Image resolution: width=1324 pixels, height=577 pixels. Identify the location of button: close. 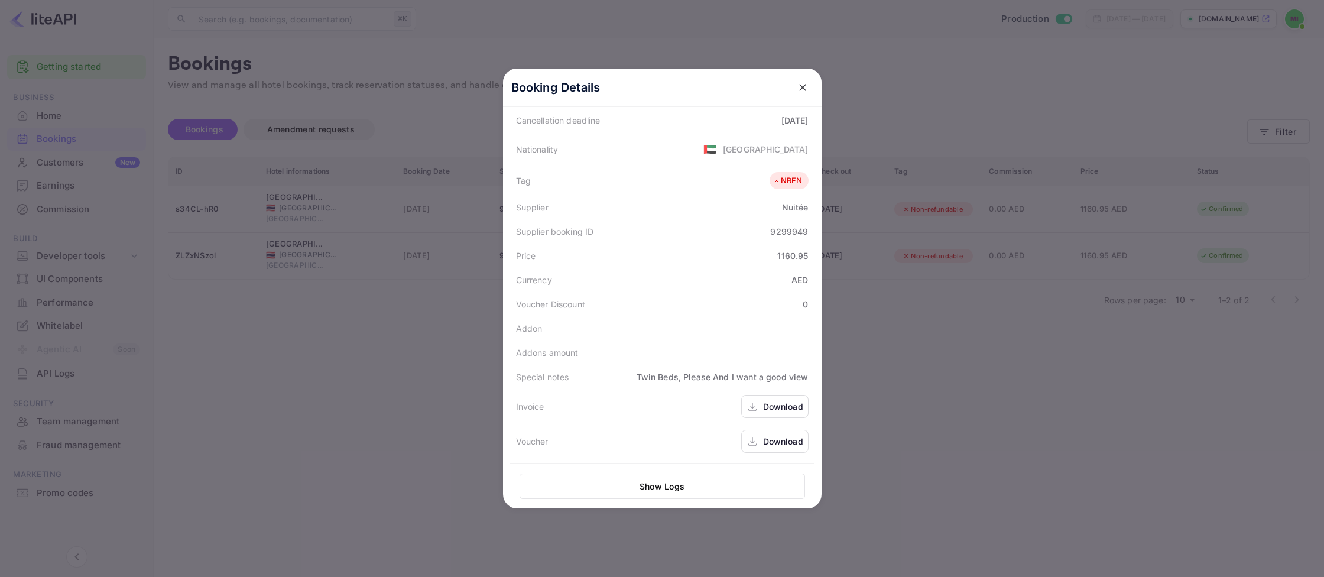
(803, 87).